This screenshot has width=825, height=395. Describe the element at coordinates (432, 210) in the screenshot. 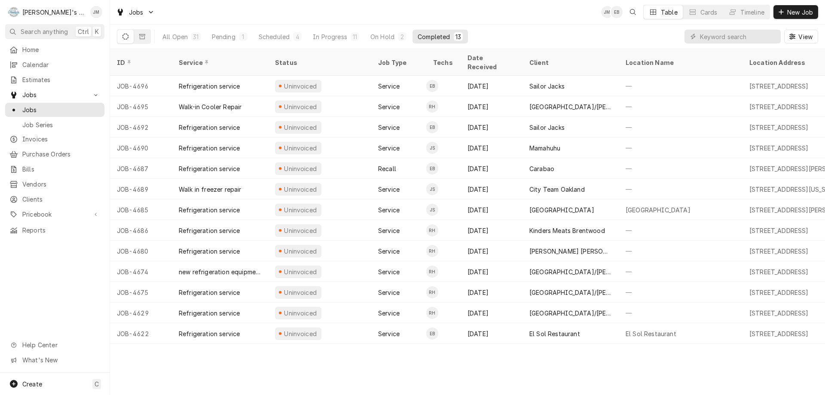

I see `div: JS` at that location.